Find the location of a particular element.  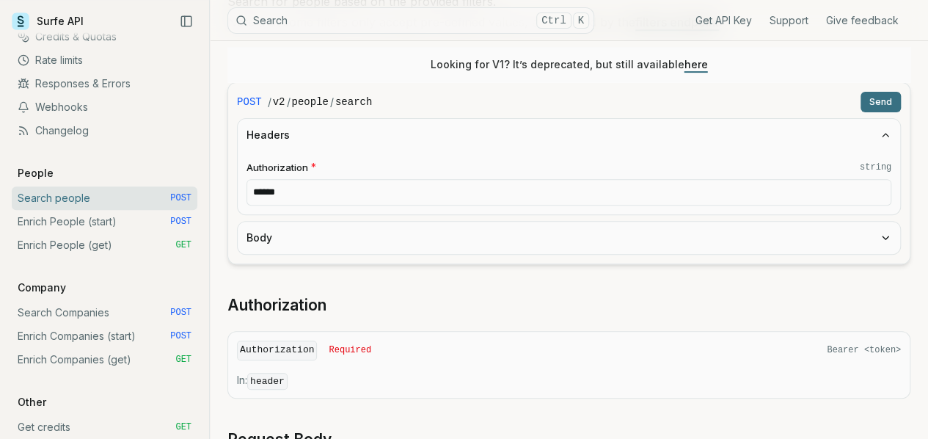

span: Bearer <token> is located at coordinates (864, 350).